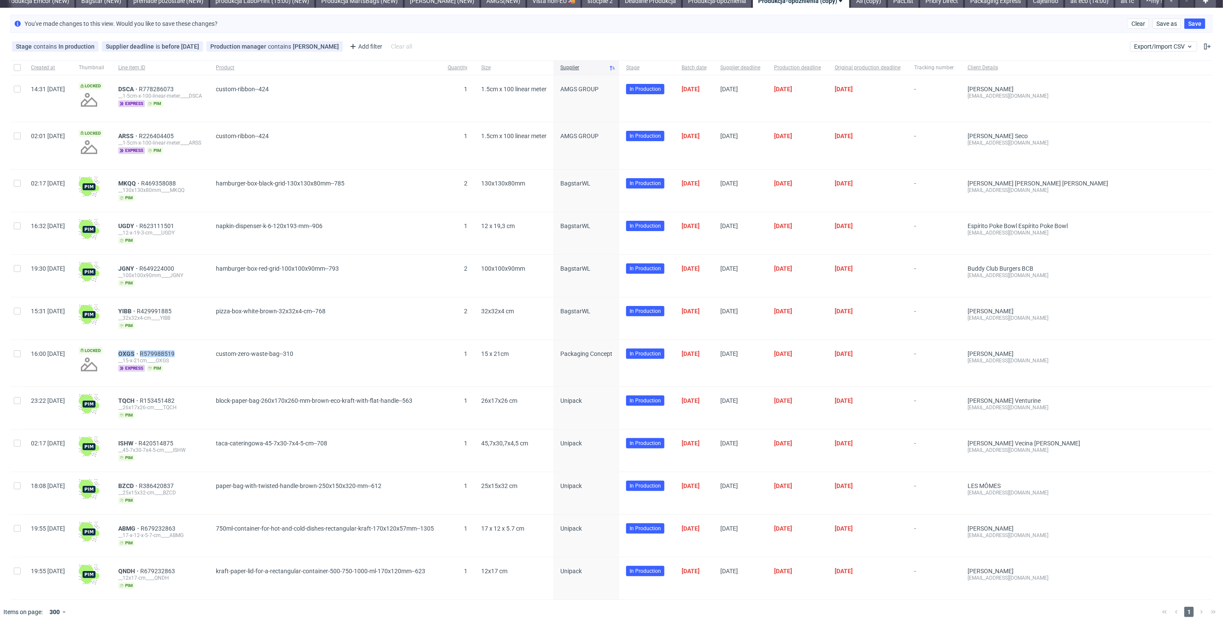 The height and width of the screenshot is (624, 1223). I want to click on span: JGNY, so click(129, 268).